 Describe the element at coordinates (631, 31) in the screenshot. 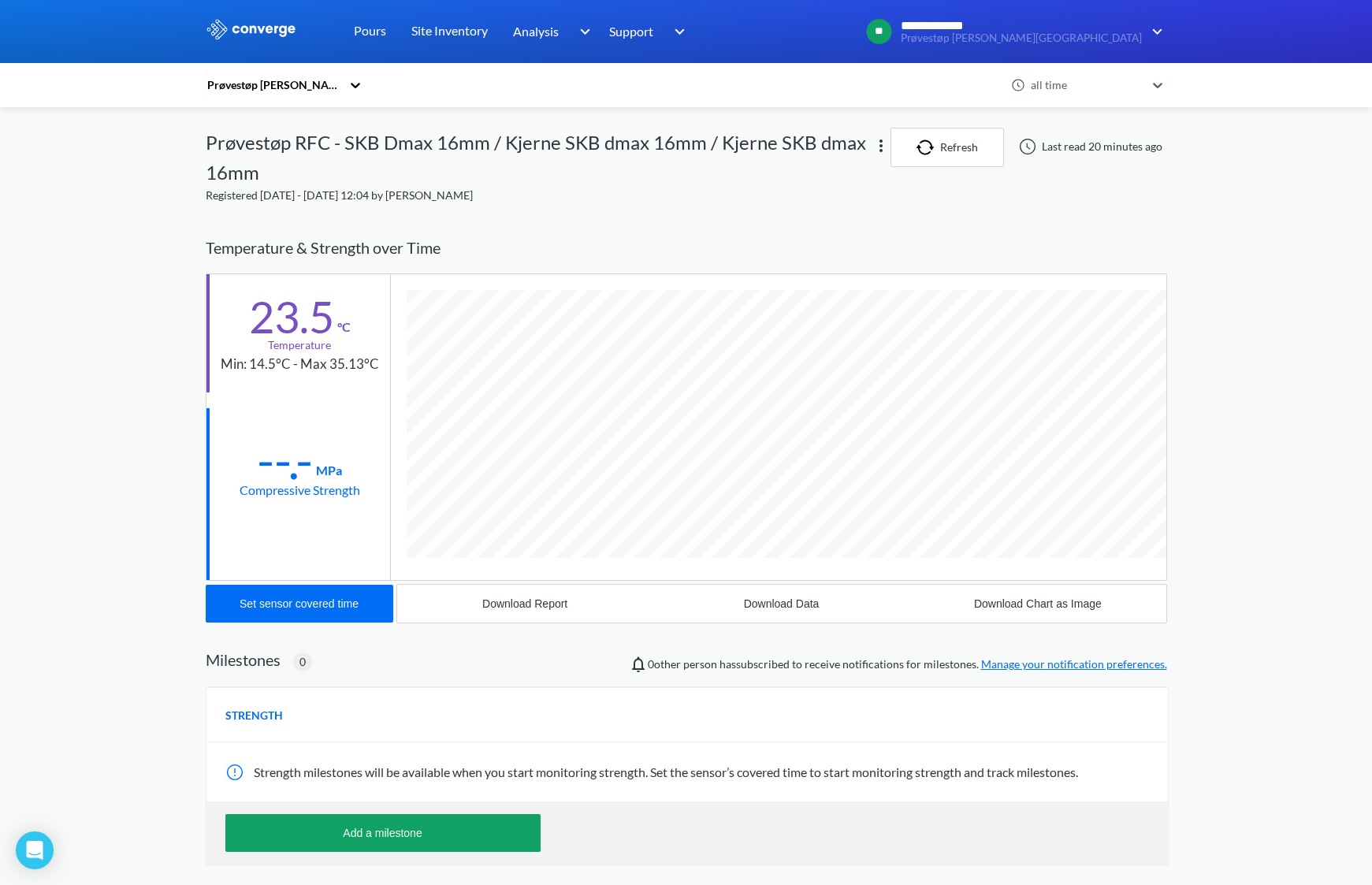

I see `span: Support` at that location.